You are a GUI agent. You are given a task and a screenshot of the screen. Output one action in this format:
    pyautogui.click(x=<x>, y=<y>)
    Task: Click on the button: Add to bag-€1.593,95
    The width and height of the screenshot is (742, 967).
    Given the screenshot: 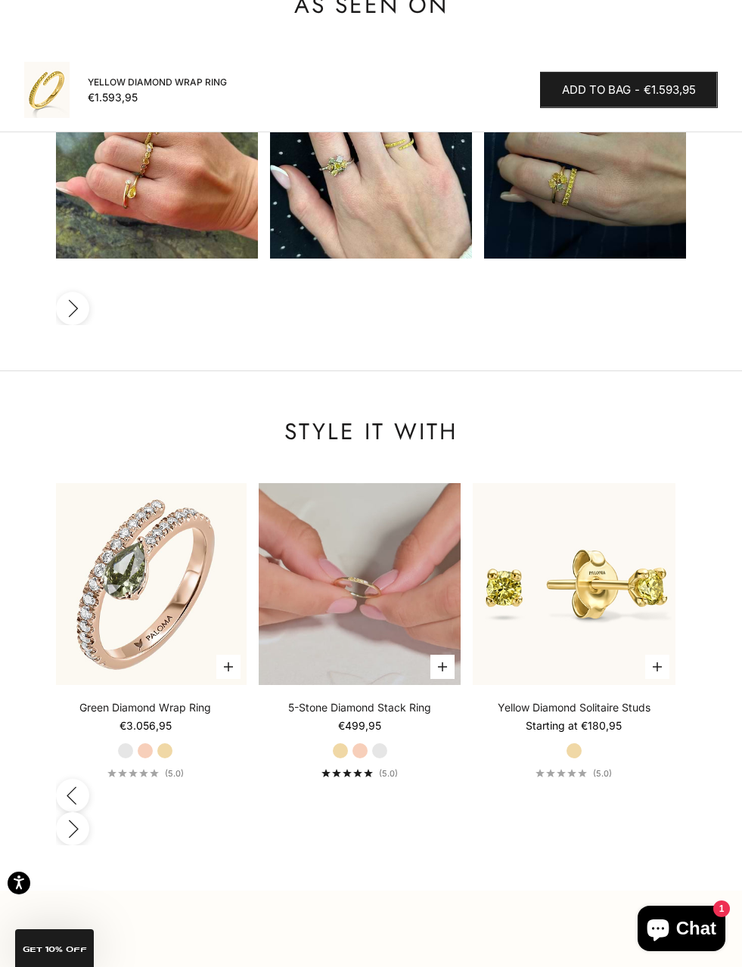 What is the action you would take?
    pyautogui.click(x=628, y=90)
    